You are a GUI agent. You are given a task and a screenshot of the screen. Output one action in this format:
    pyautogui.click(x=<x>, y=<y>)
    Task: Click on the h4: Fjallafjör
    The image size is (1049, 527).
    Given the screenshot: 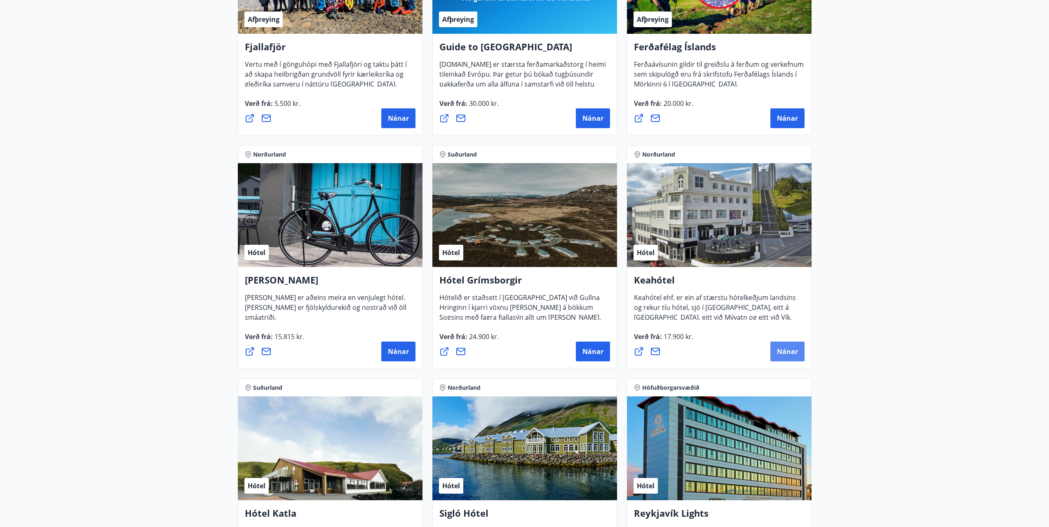 What is the action you would take?
    pyautogui.click(x=330, y=50)
    